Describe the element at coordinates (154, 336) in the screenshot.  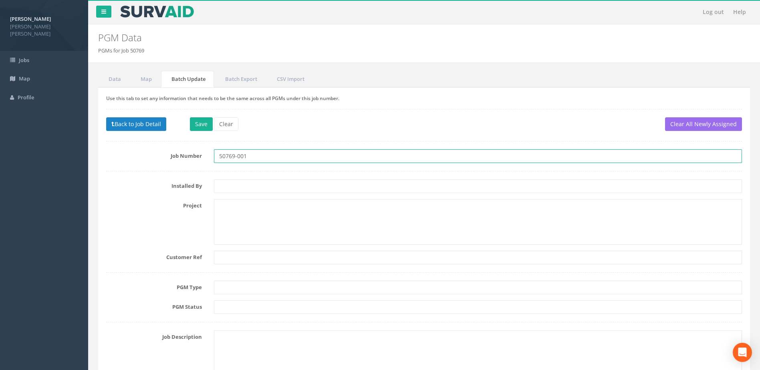
I see `label: Job Description` at that location.